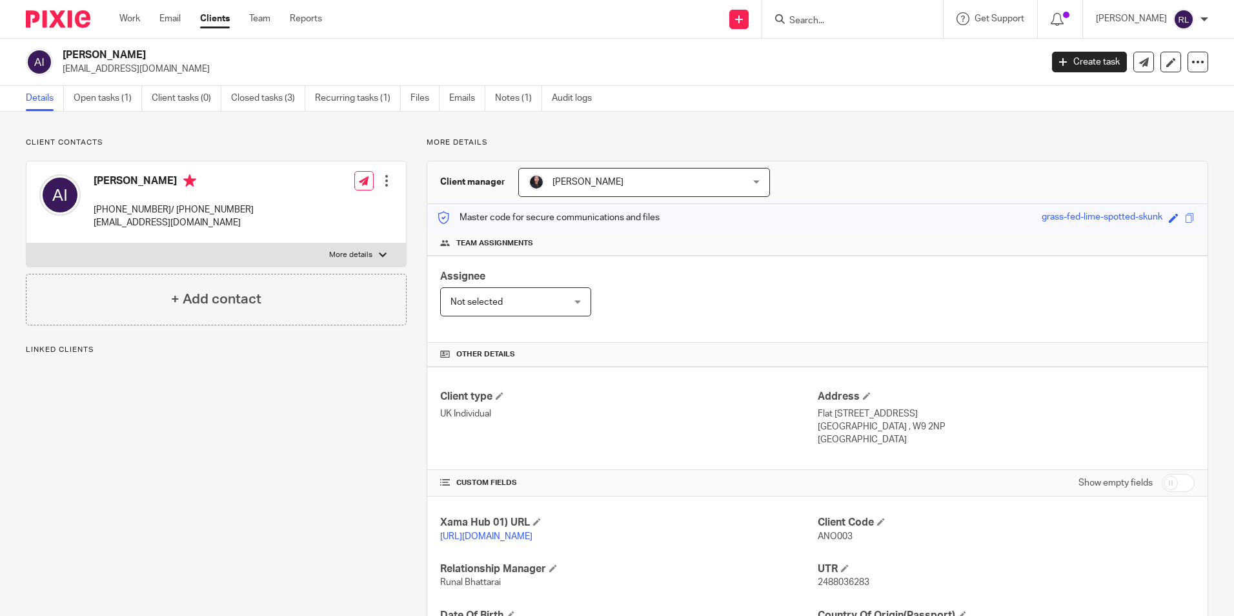  What do you see at coordinates (629, 569) in the screenshot?
I see `h4: Relationship Manager` at bounding box center [629, 569].